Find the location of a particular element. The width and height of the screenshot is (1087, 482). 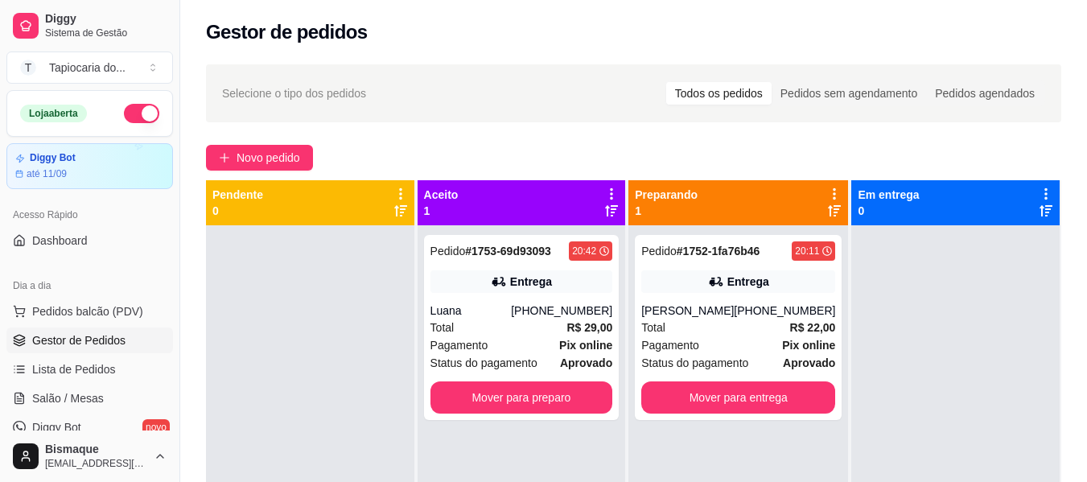

span: Gestor de Pedidos is located at coordinates (79, 340).